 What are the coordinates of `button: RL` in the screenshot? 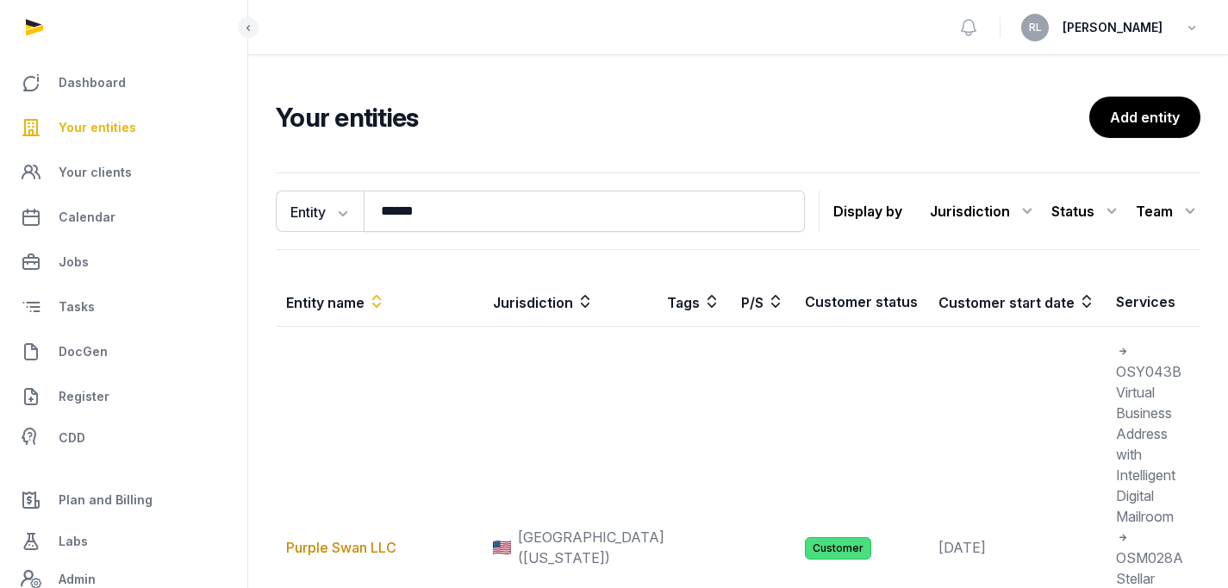 It's located at (1035, 28).